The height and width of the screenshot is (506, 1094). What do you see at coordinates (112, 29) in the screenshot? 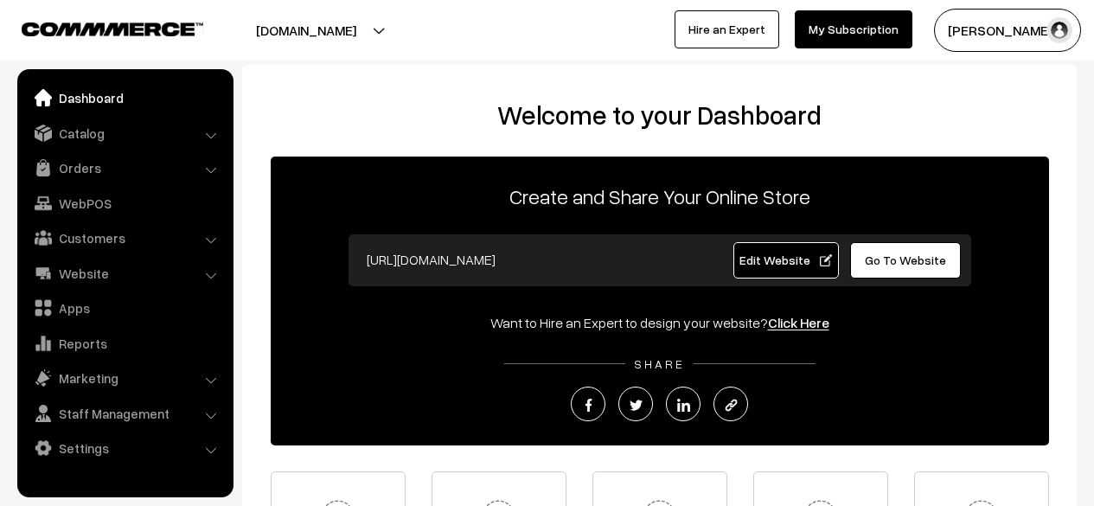
I see `img: COMMMERCE` at bounding box center [112, 29].